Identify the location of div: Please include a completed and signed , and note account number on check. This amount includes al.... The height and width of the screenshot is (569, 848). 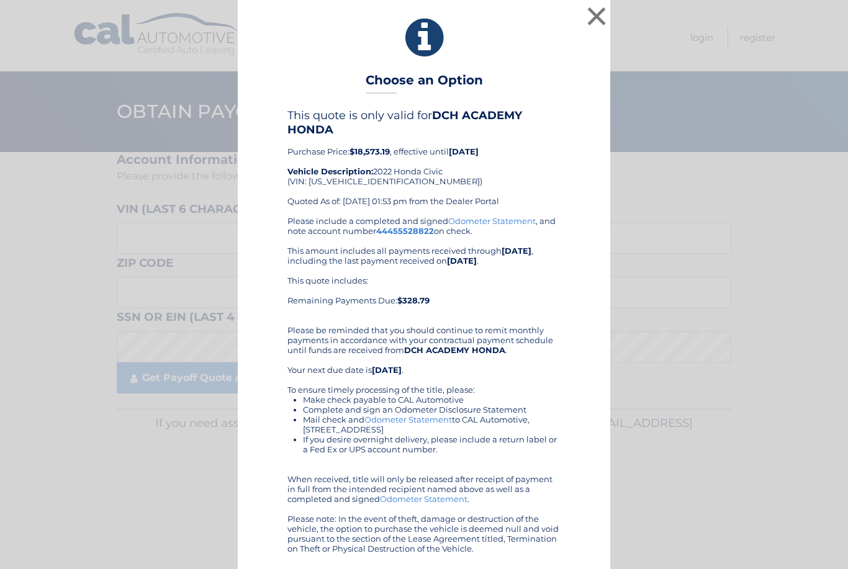
(424, 385).